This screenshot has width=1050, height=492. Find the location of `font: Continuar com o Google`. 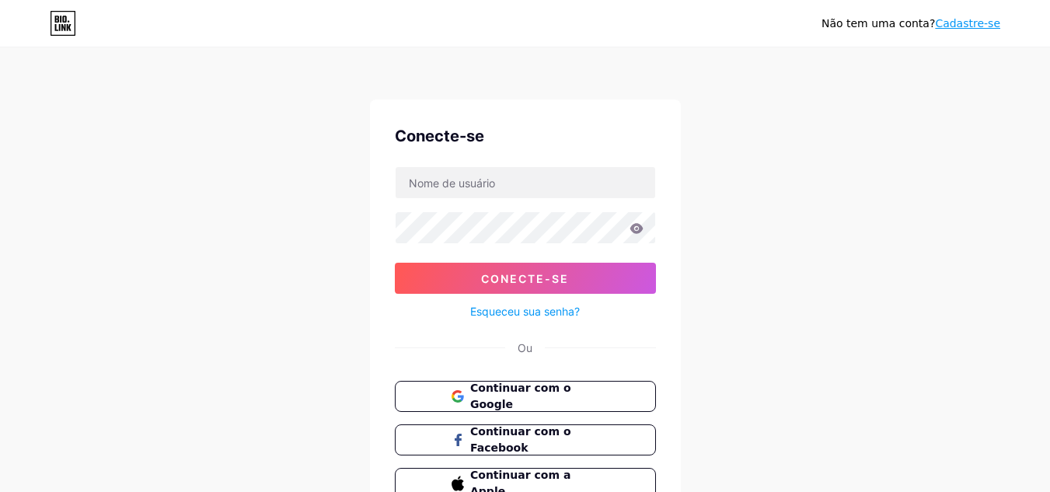

font: Continuar com o Google is located at coordinates (521, 396).